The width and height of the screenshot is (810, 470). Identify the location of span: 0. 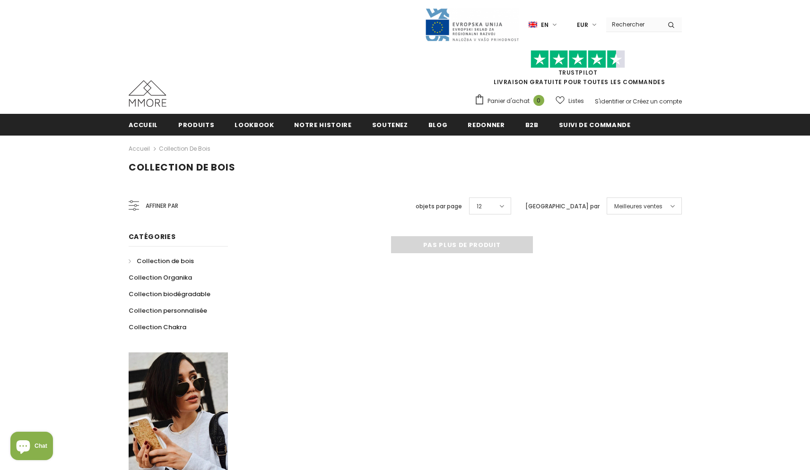
(539, 100).